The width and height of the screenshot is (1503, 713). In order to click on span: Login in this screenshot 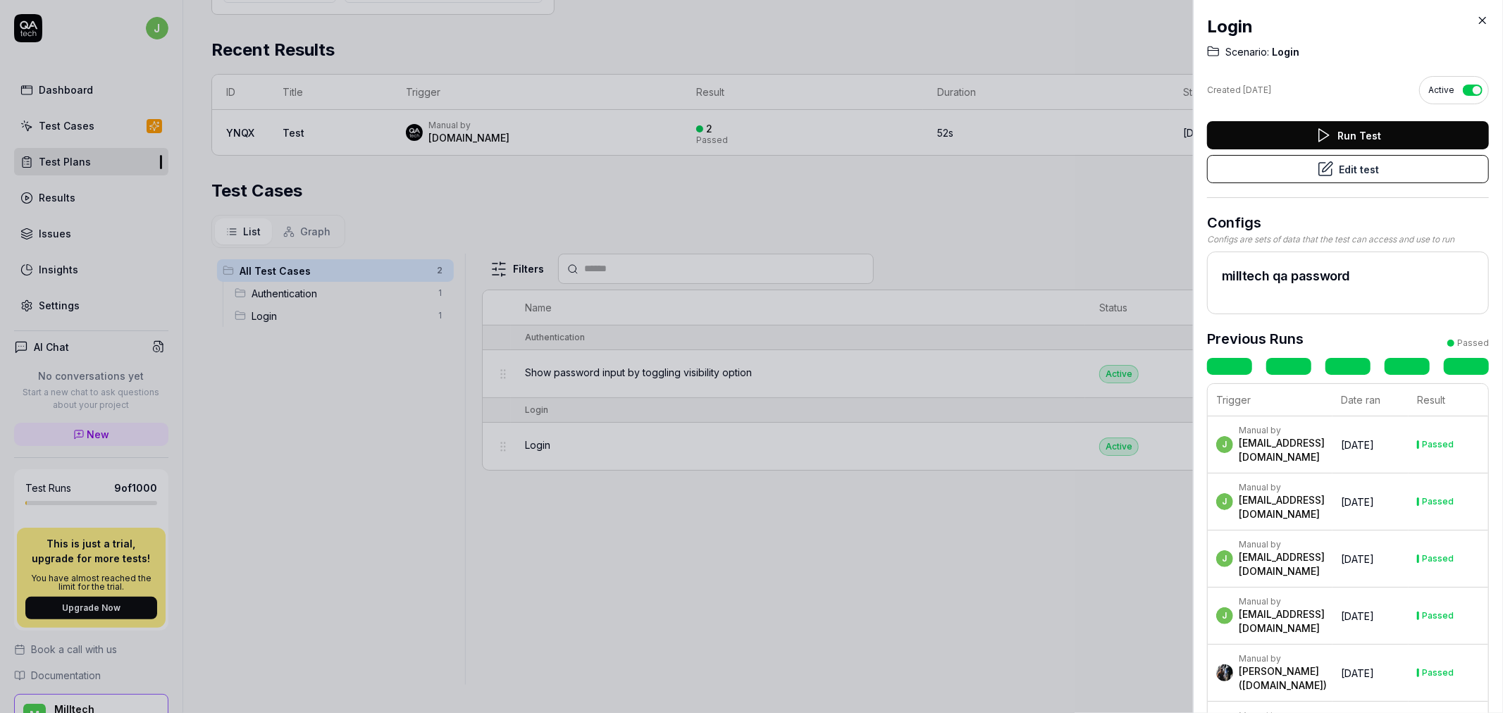, I will do `click(1284, 52)`.